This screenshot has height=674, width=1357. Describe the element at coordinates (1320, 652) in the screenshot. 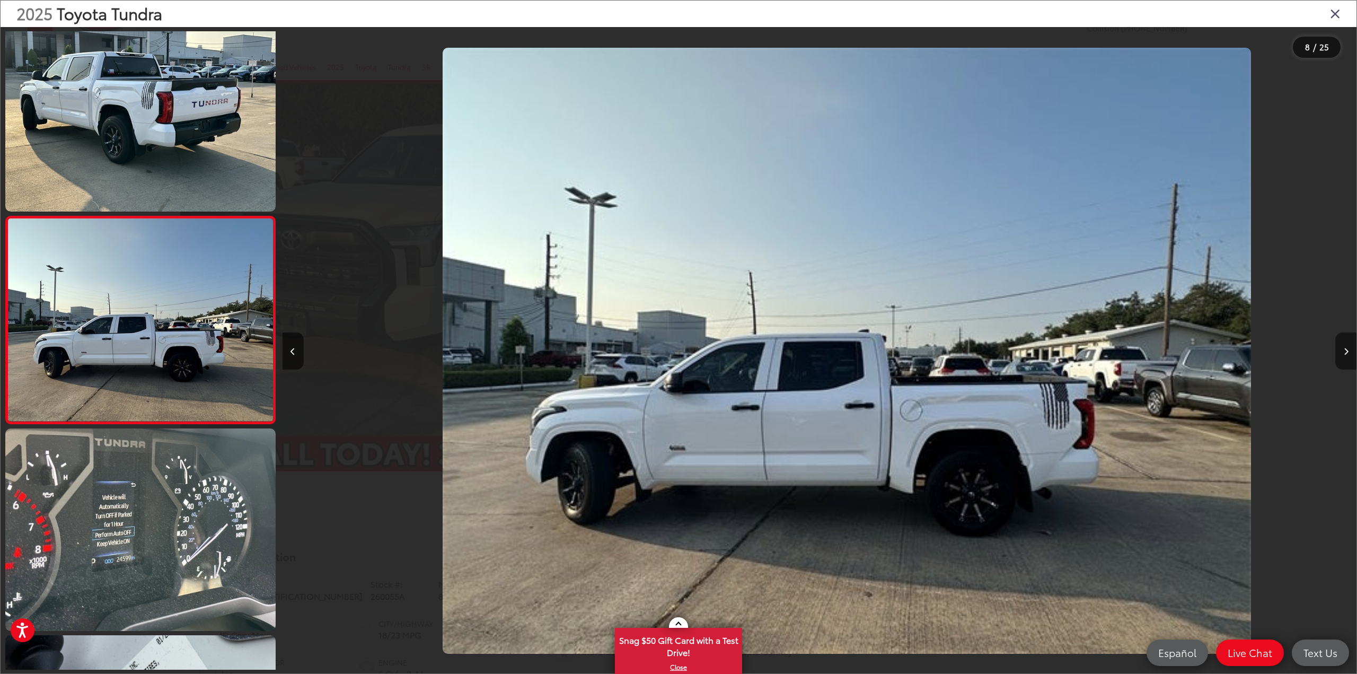

I see `span: Text Us` at that location.